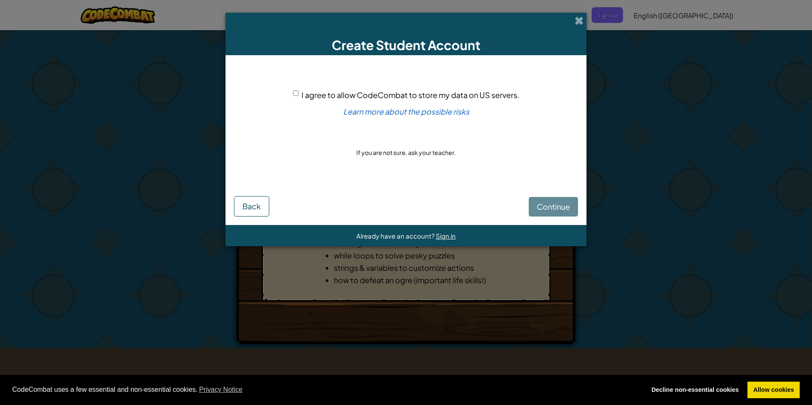 This screenshot has width=812, height=405. What do you see at coordinates (406, 45) in the screenshot?
I see `span: Create Student Account` at bounding box center [406, 45].